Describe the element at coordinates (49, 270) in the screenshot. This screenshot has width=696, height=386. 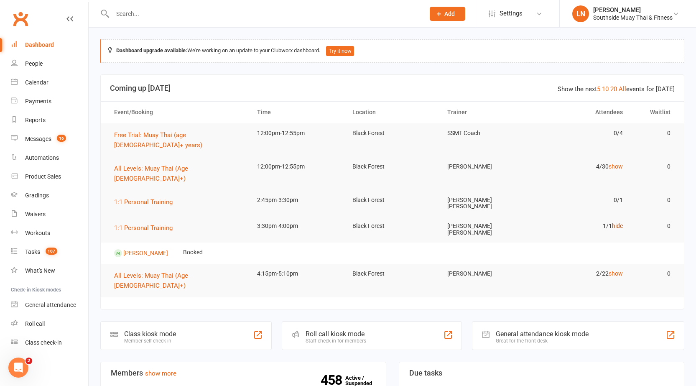
I see `a: What's New` at that location.